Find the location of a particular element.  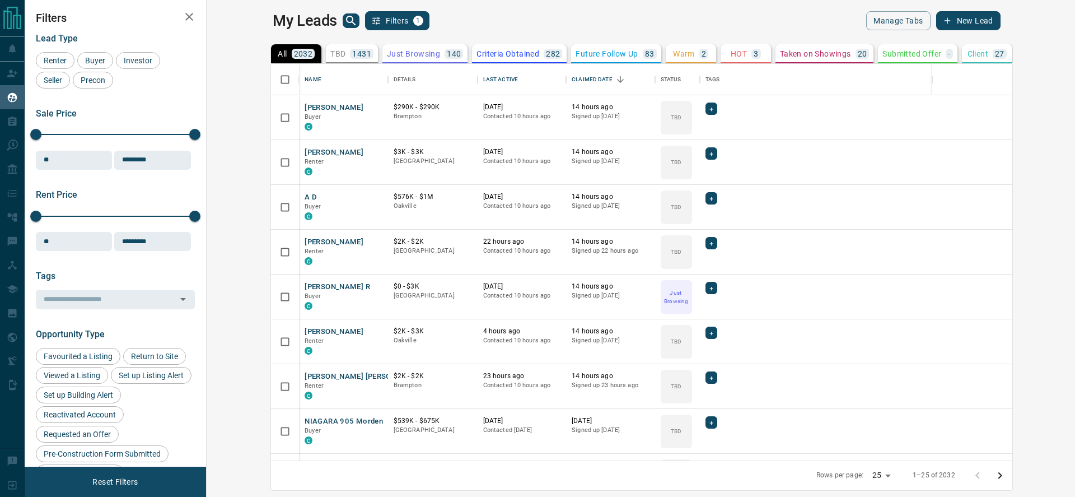

div: Return to Site is located at coordinates (155, 356).